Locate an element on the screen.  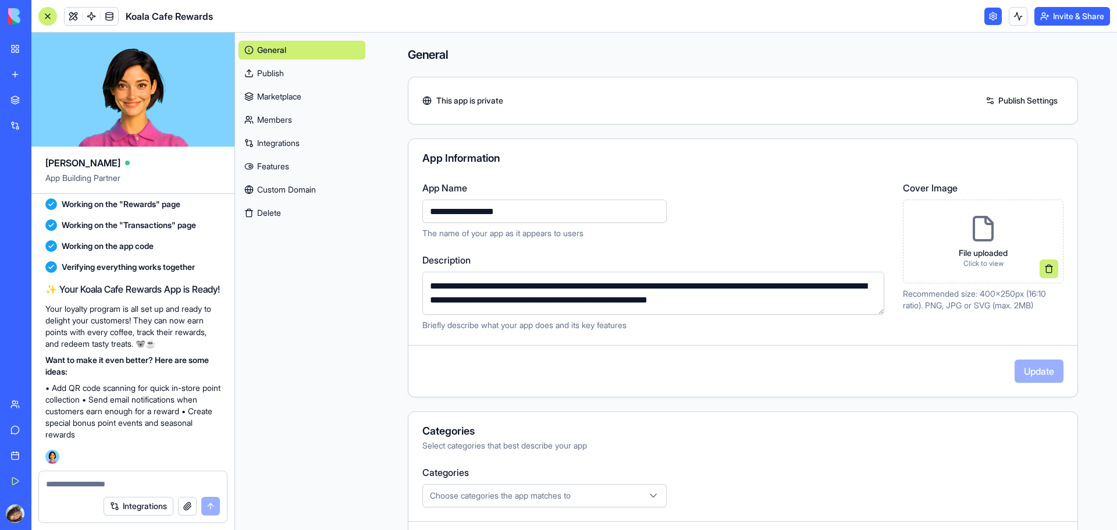
p: The name of your app as it appears to users is located at coordinates (656, 233).